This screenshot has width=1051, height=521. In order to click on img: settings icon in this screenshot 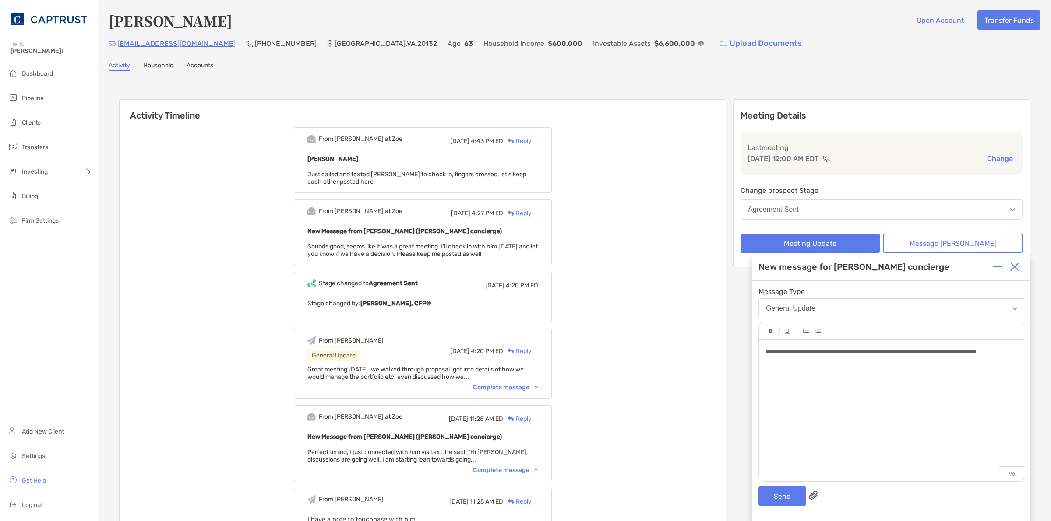, I will do `click(13, 456)`.